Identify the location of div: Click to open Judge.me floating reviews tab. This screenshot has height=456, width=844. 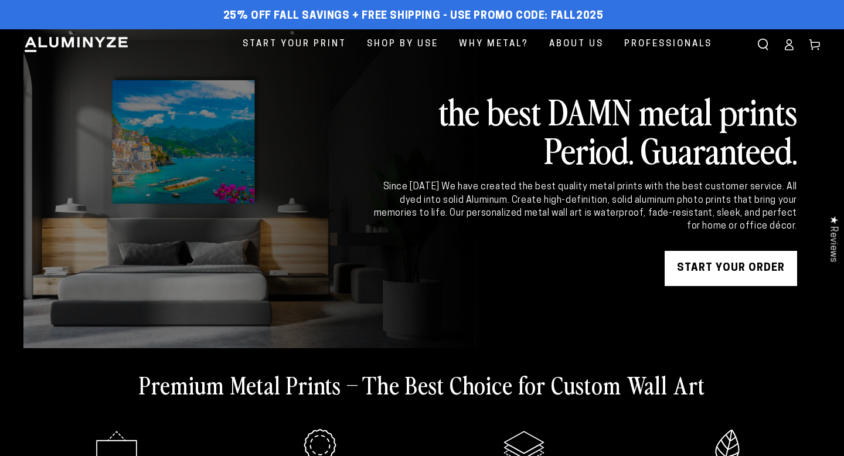
(833, 239).